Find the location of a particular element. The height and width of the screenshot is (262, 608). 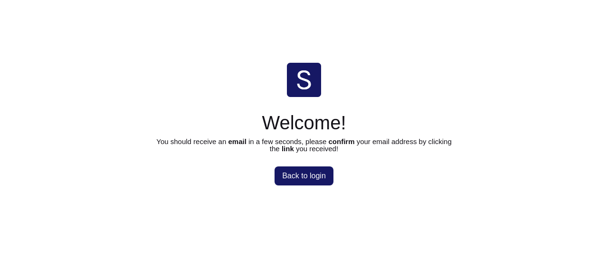

p: You should receive an in a few seconds, please your email address by clicking the you received! is located at coordinates (304, 145).